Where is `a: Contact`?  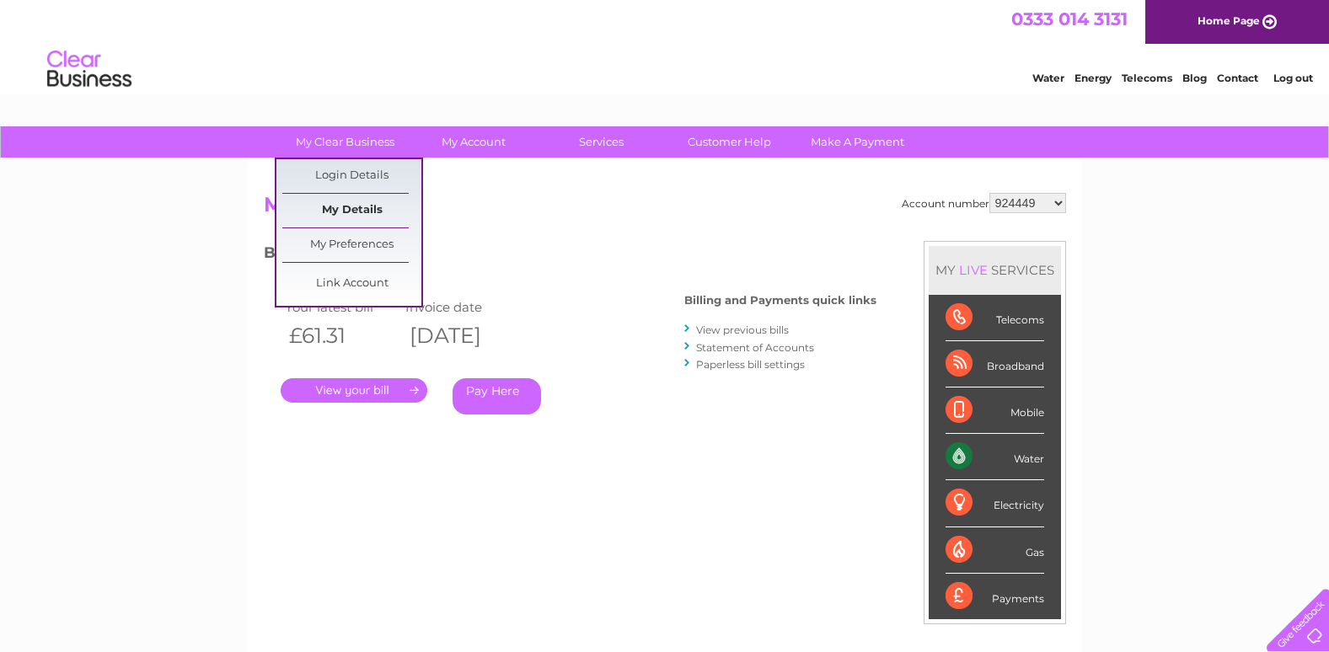
a: Contact is located at coordinates (1237, 78).